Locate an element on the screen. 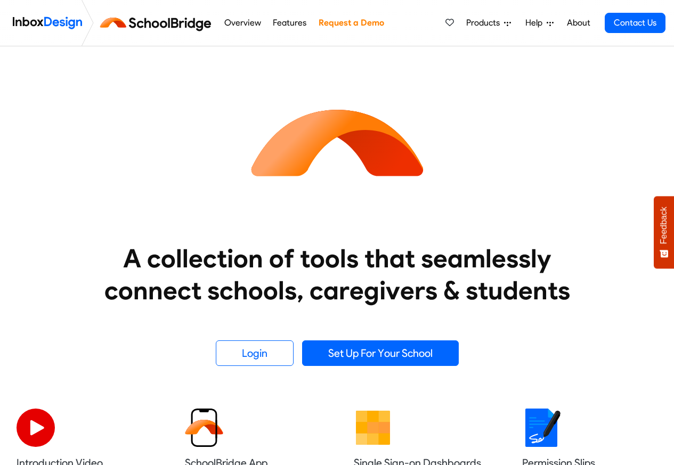 Image resolution: width=674 pixels, height=465 pixels. a: Login is located at coordinates (255, 353).